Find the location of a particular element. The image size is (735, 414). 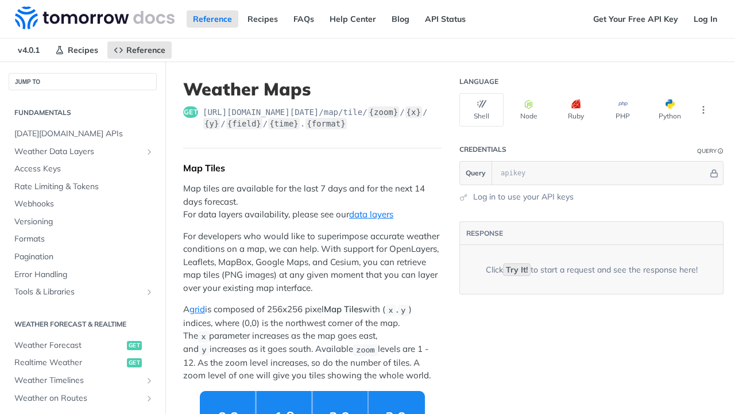

span: Error Handling is located at coordinates (84, 275).